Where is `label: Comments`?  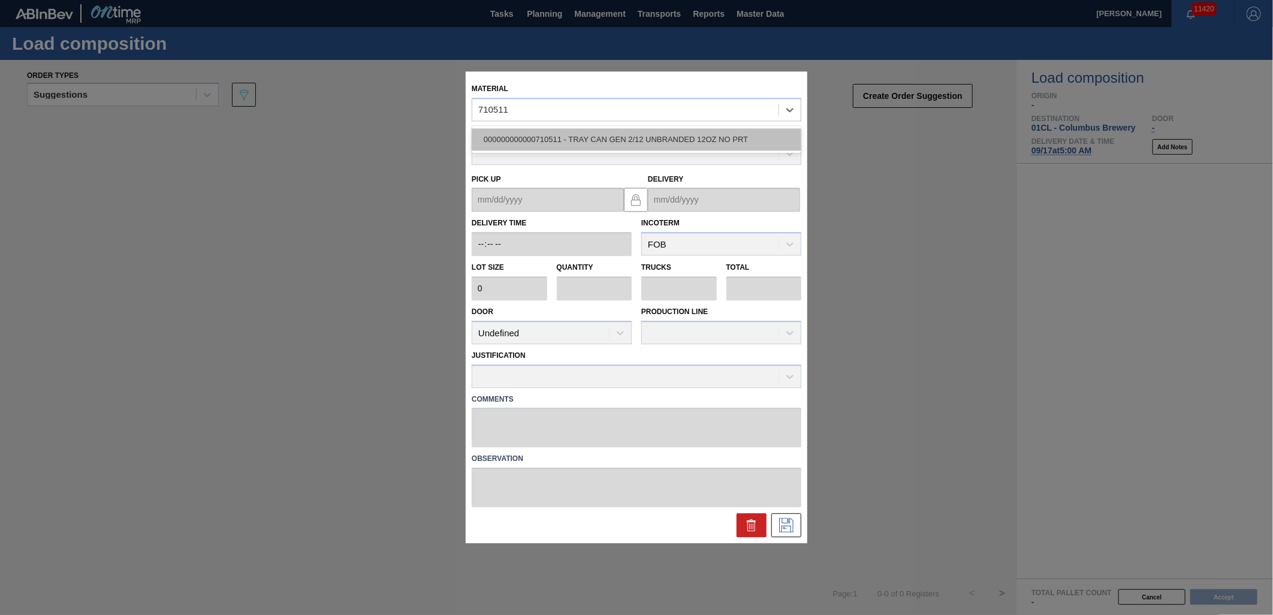
label: Comments is located at coordinates (636, 399).